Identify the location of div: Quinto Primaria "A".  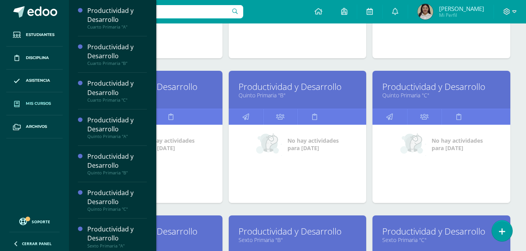
(117, 137).